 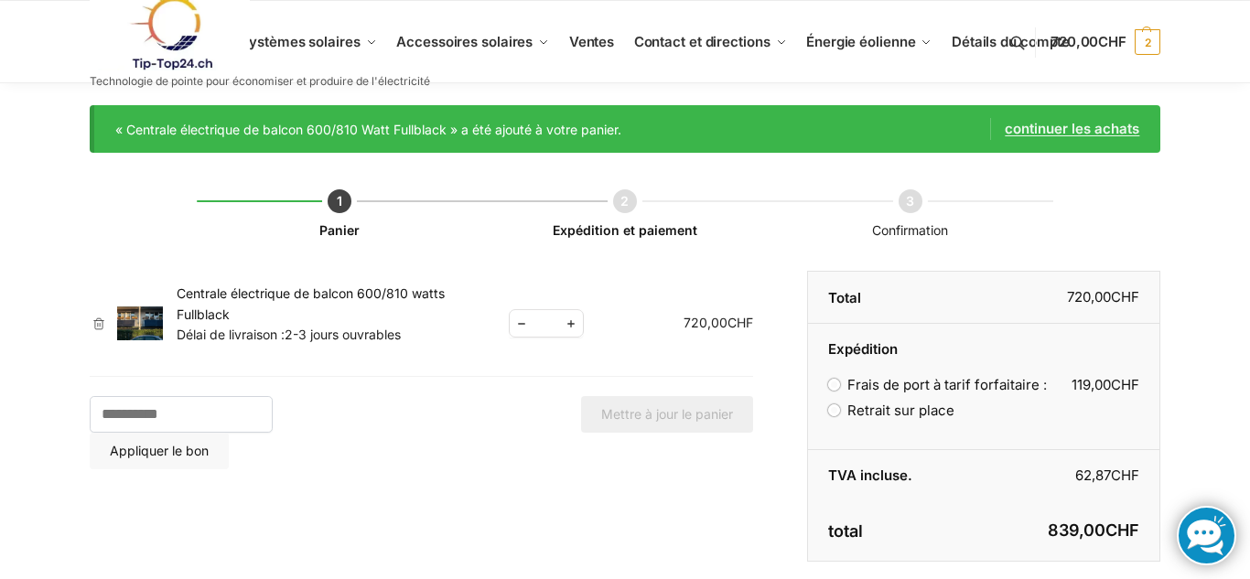 What do you see at coordinates (231, 334) in the screenshot?
I see `font: Délai de livraison :` at bounding box center [231, 334].